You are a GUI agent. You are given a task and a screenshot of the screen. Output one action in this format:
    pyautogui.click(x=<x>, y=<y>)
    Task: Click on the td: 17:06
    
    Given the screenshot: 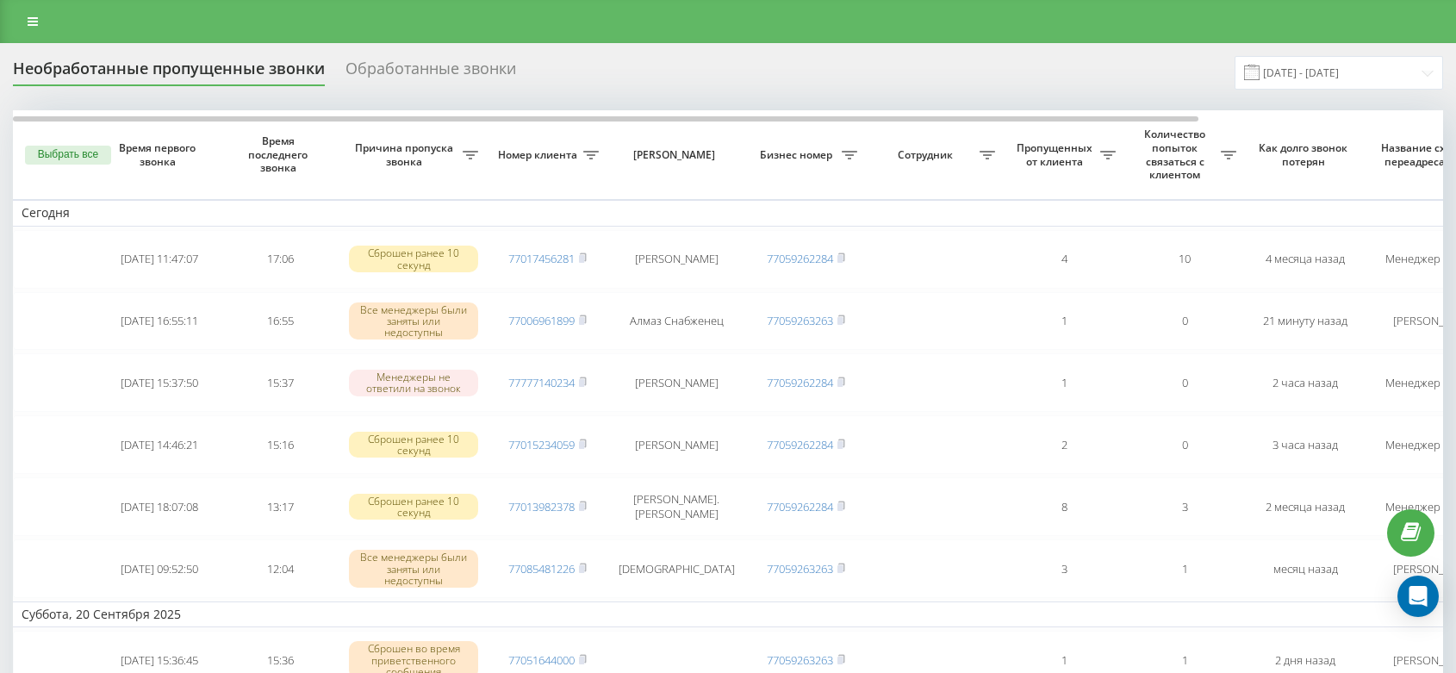 What is the action you would take?
    pyautogui.click(x=280, y=259)
    